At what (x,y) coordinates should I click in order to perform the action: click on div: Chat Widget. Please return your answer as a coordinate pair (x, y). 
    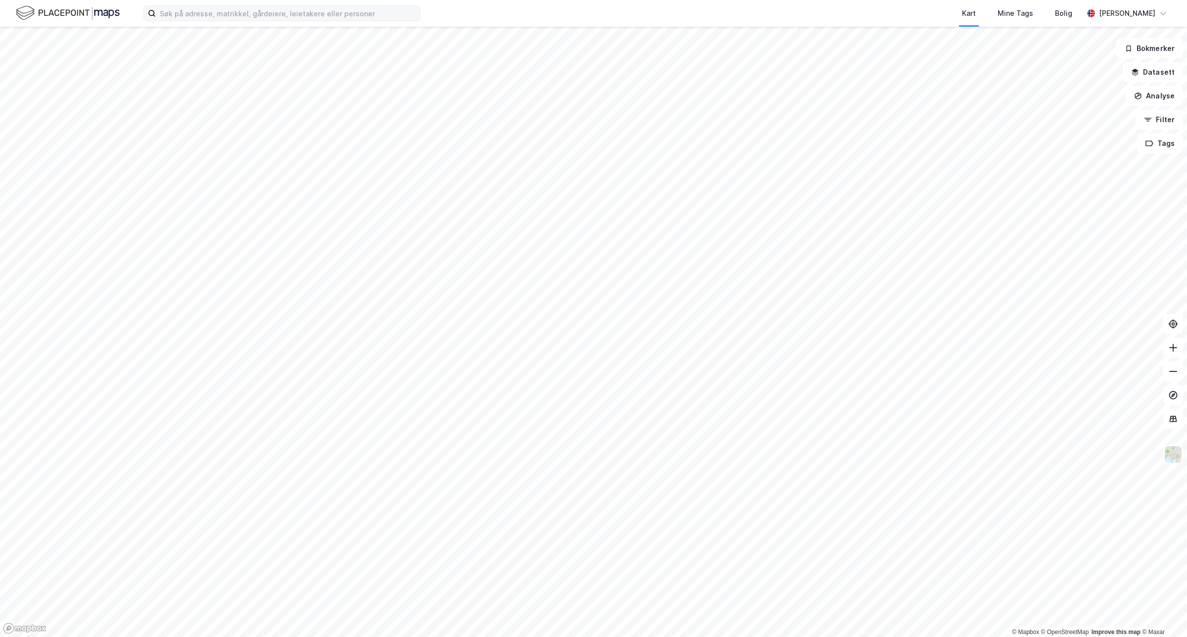
    Looking at the image, I should click on (1162, 613).